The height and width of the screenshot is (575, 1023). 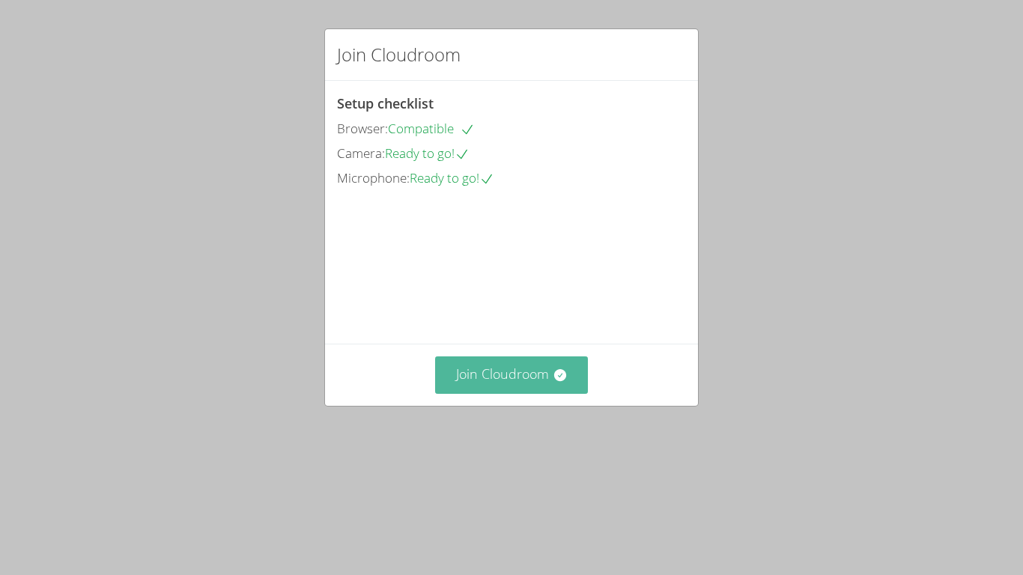 I want to click on span: Browser:, so click(x=363, y=128).